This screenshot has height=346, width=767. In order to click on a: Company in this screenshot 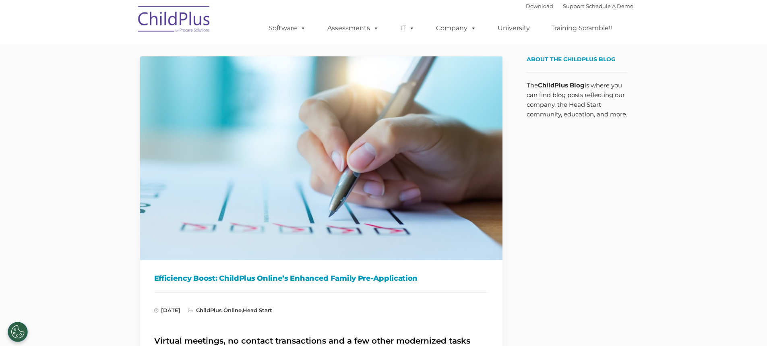, I will do `click(456, 28)`.